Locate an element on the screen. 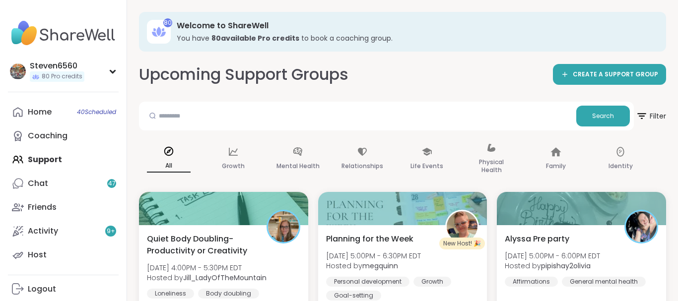  b: pipishay2olivia is located at coordinates (566, 266).